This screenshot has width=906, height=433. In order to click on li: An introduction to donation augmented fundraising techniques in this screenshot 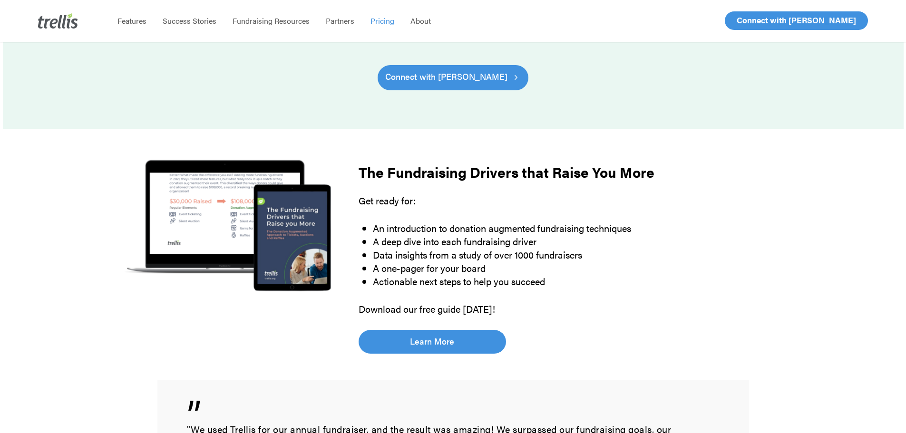, I will do `click(561, 228)`.